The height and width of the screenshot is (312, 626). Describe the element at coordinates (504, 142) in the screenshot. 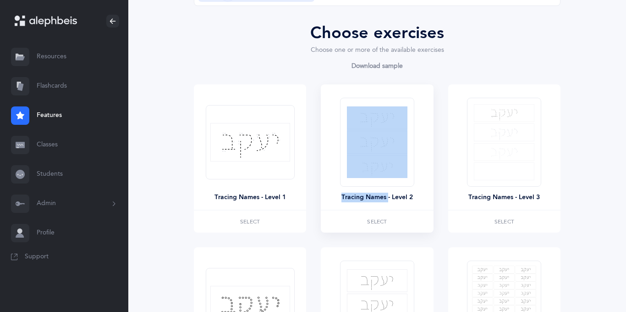

I see `img: tracing-names-level-3.svg` at that location.